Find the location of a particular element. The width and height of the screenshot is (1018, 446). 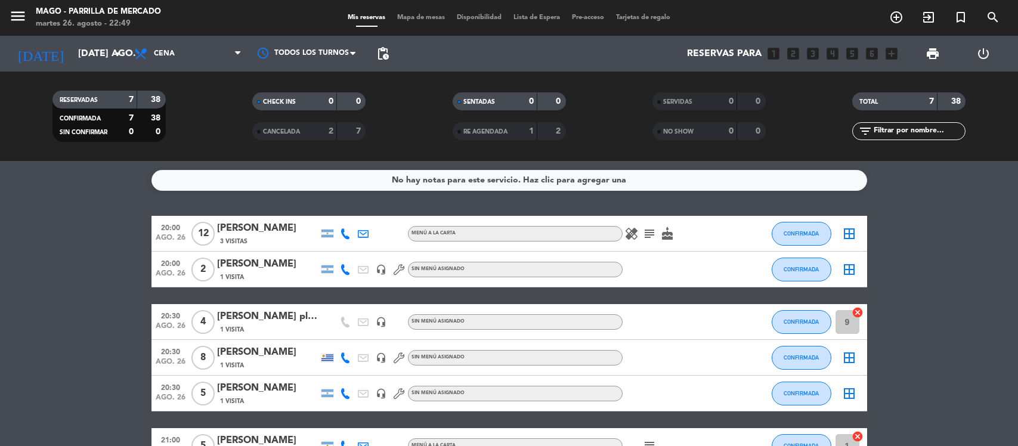

i: search is located at coordinates (993, 17).